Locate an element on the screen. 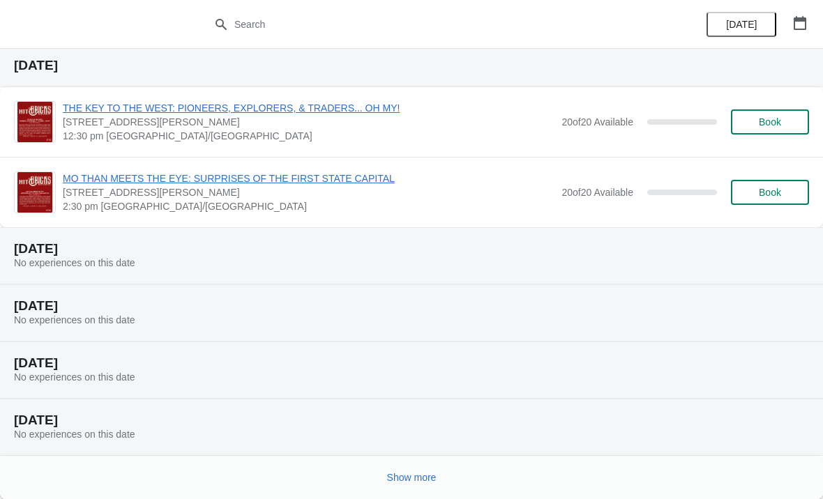  button: Show more is located at coordinates (411, 478).